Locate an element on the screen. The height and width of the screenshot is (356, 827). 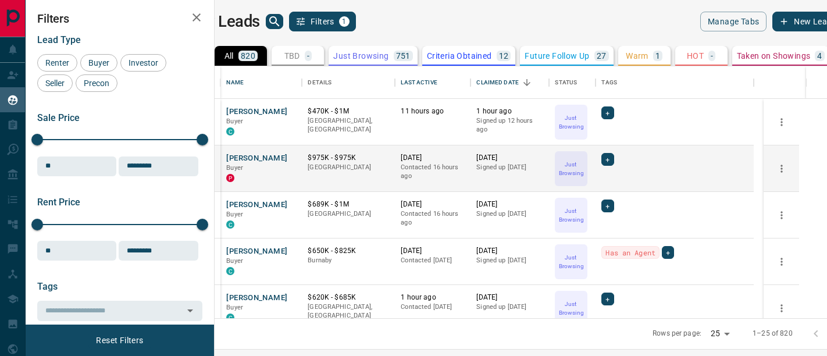
p: $689K - $1M is located at coordinates (348, 204).